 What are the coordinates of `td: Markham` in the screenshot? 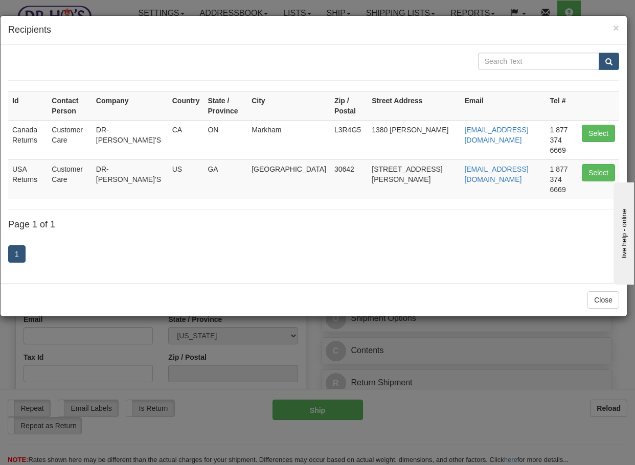 It's located at (289, 140).